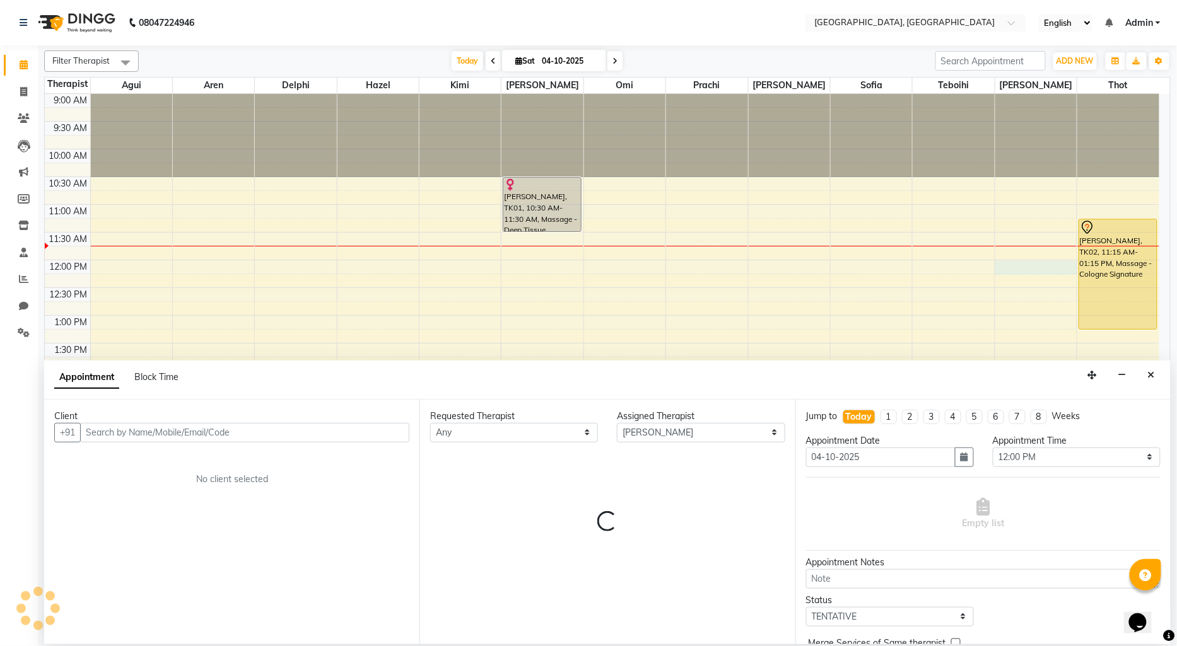 The image size is (1177, 646). What do you see at coordinates (86, 378) in the screenshot?
I see `span: Appointment` at bounding box center [86, 378].